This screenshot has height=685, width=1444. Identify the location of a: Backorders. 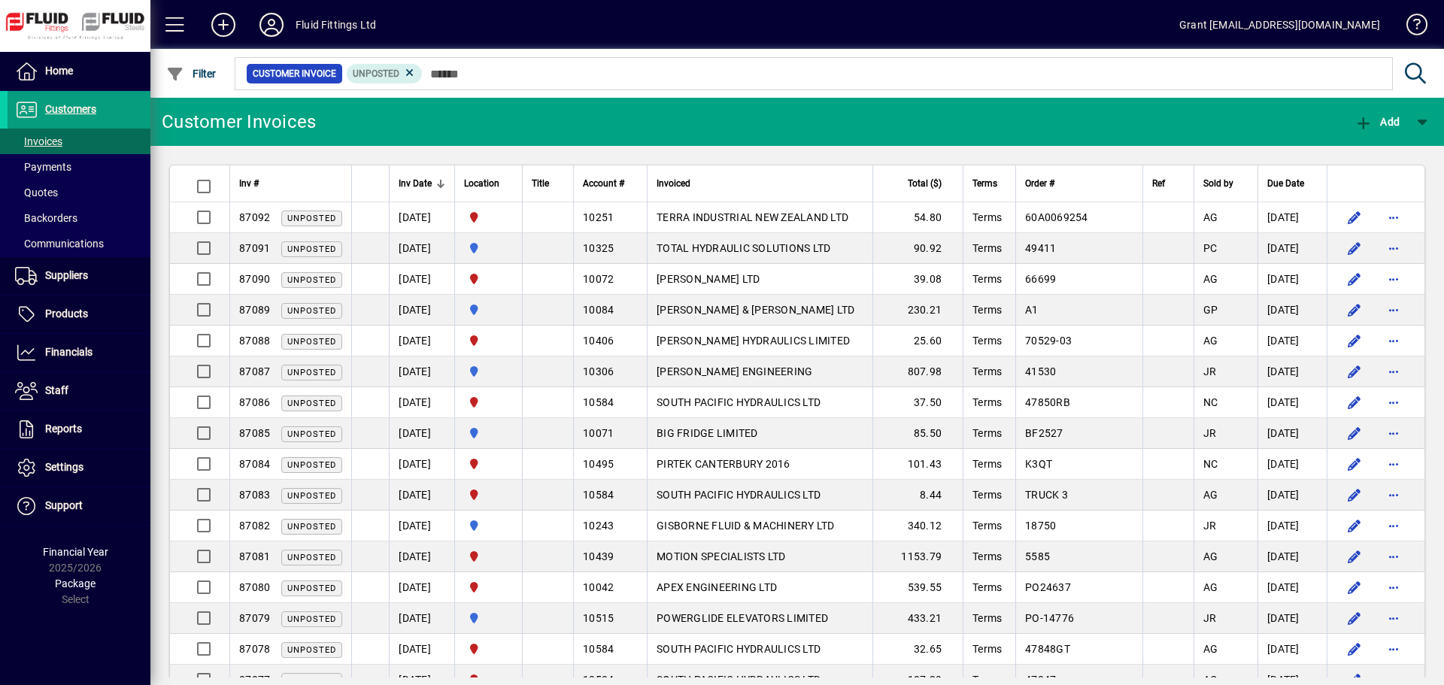
(79, 218).